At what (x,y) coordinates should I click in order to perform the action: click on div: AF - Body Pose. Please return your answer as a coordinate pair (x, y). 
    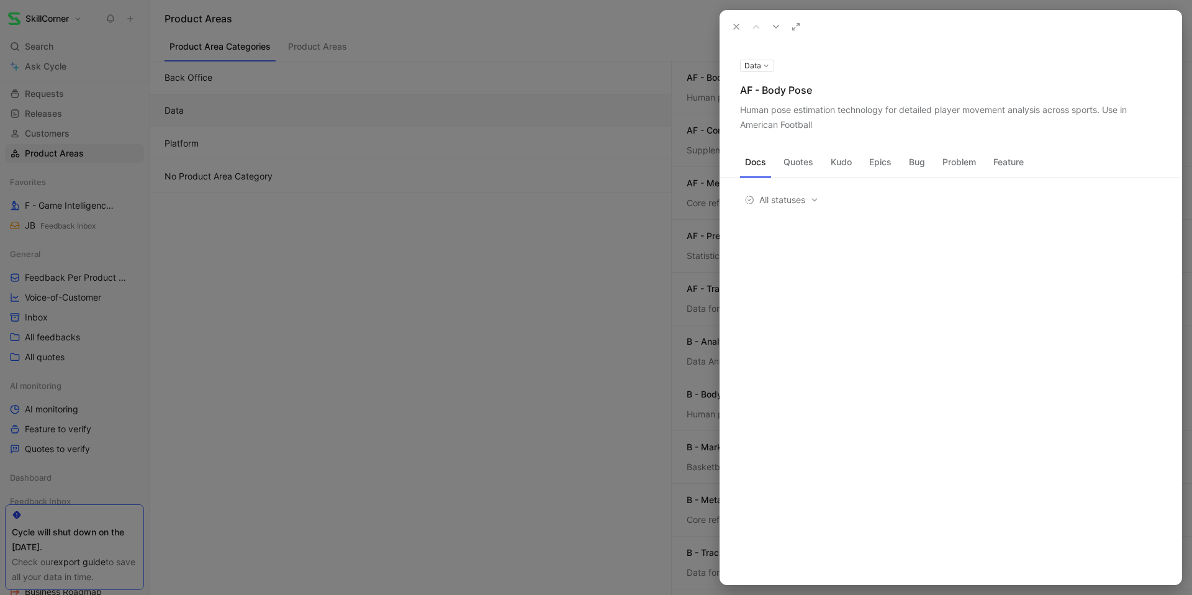
    Looking at the image, I should click on (951, 90).